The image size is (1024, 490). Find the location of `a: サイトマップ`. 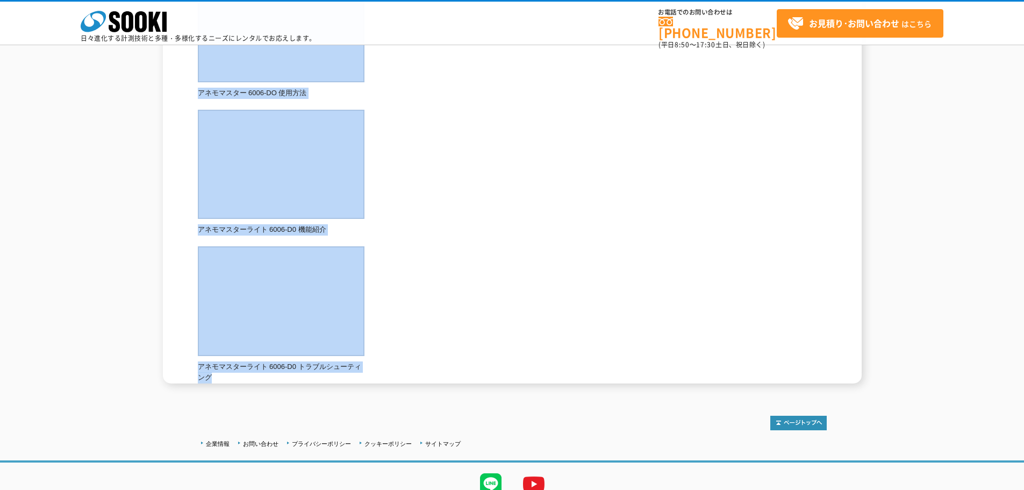

a: サイトマップ is located at coordinates (443, 444).